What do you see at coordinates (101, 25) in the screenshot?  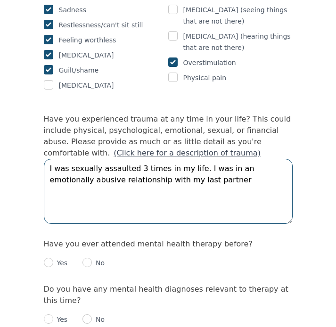 I see `p: Restlessness/can't sit still` at bounding box center [101, 25].